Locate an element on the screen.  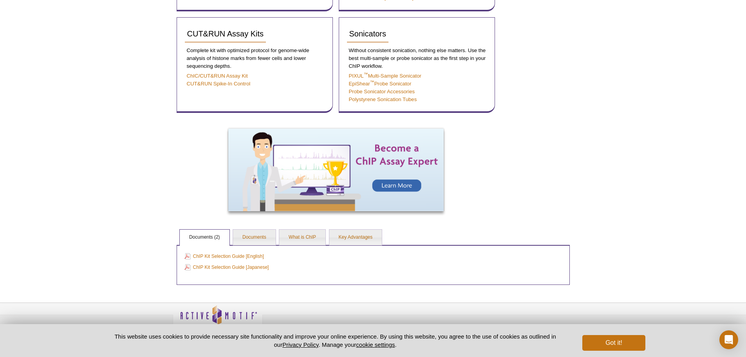
a: Polystyrene Sonication Tubes is located at coordinates (383, 99).